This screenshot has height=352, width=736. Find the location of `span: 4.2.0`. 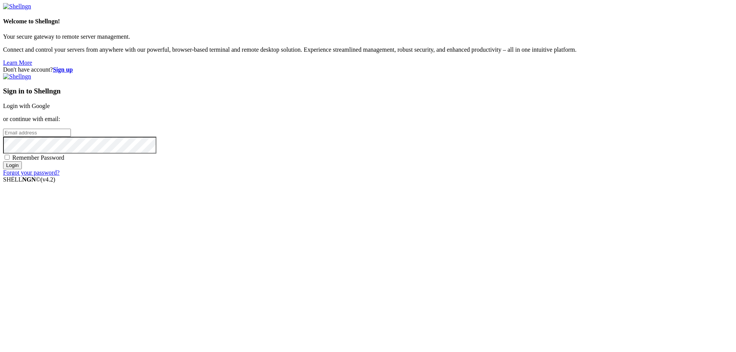

span: 4.2.0 is located at coordinates (48, 179).